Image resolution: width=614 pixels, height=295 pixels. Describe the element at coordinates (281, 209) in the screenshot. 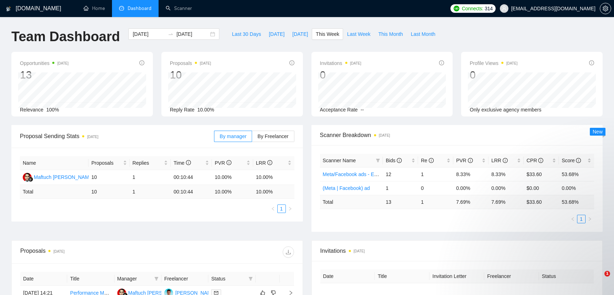

I see `li: 1` at that location.